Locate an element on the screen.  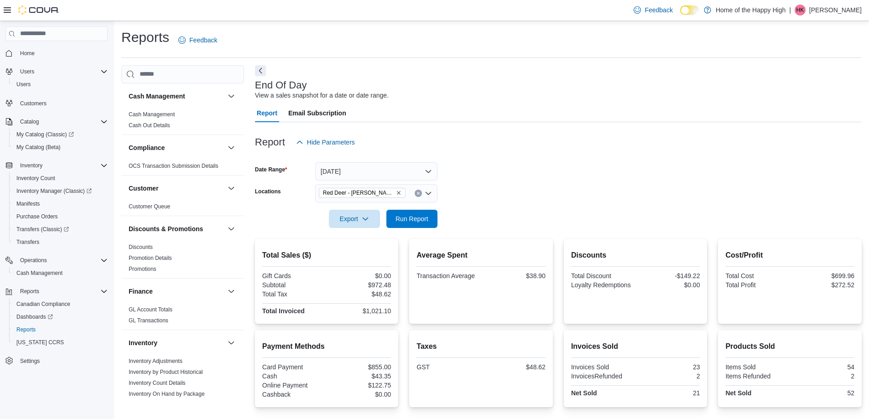
label: Date Range is located at coordinates (271, 170).